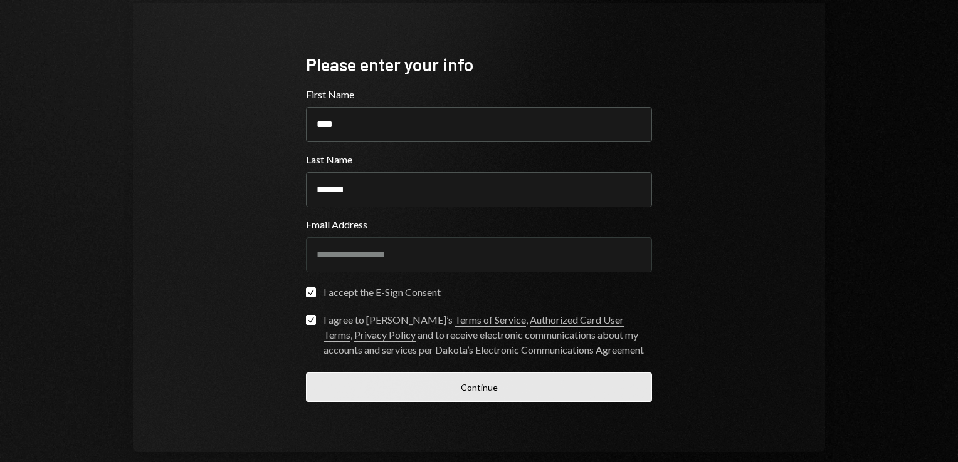  I want to click on a: Terms of Service, so click(490, 320).